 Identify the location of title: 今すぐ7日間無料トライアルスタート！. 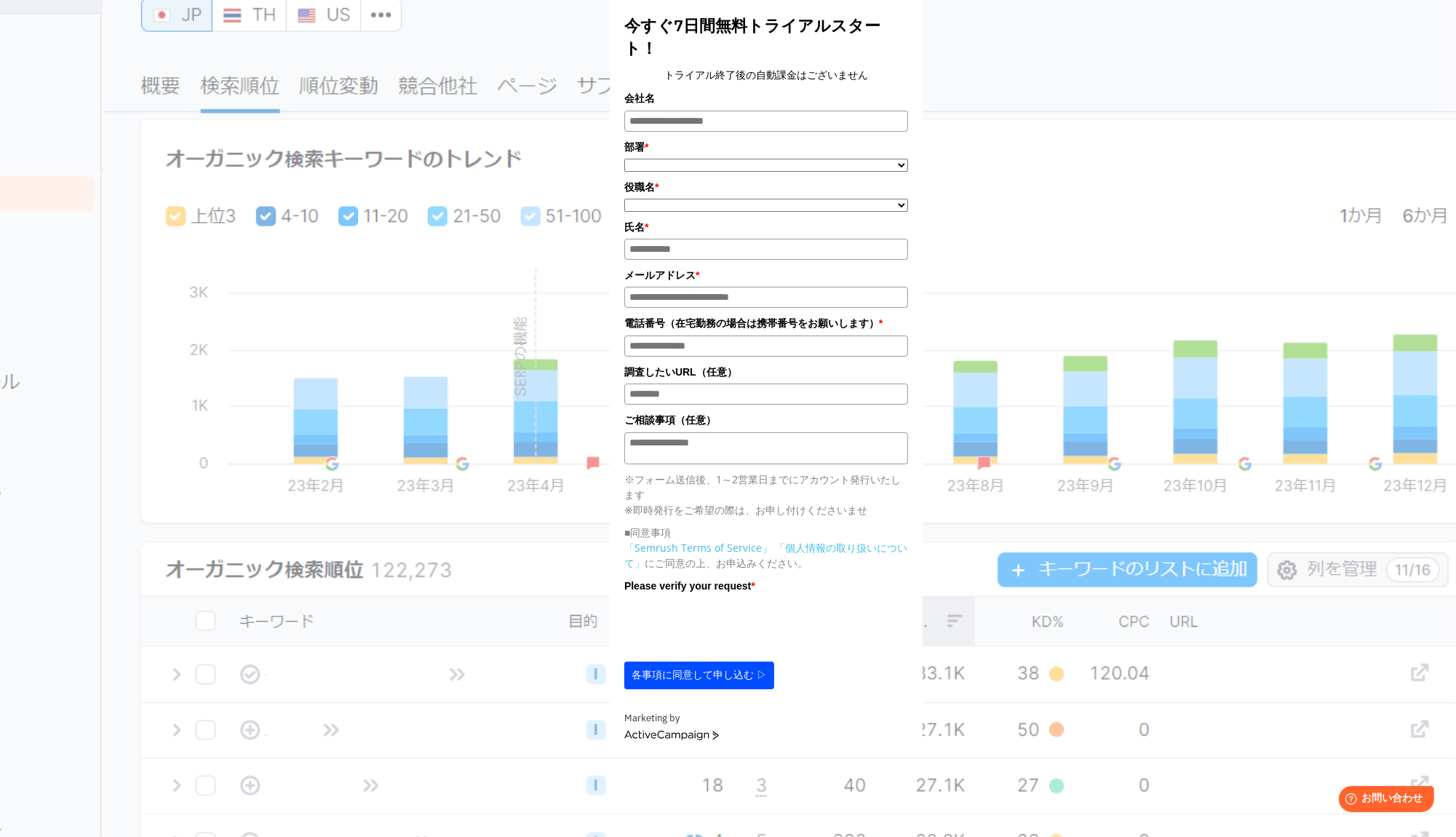
(767, 37).